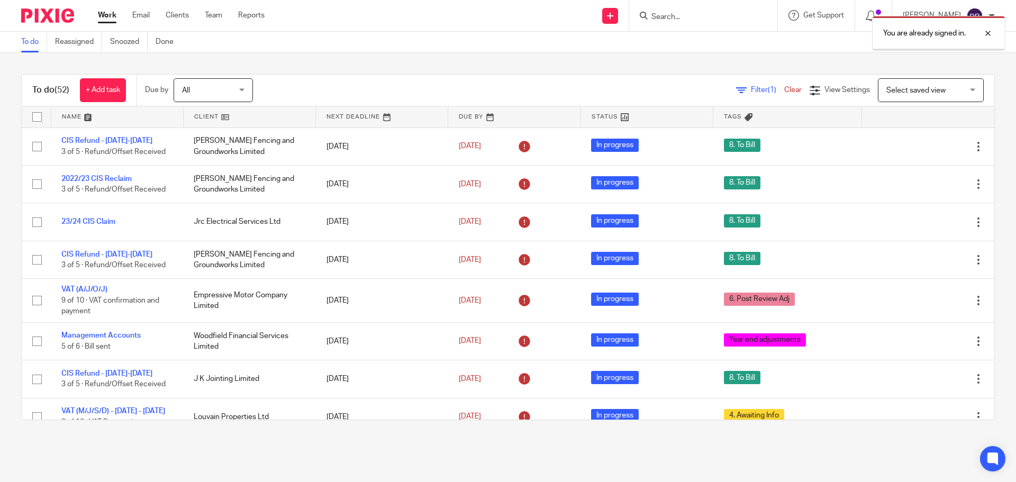 This screenshot has height=482, width=1016. Describe the element at coordinates (754, 415) in the screenshot. I see `span: 4. Awaiting Info` at that location.